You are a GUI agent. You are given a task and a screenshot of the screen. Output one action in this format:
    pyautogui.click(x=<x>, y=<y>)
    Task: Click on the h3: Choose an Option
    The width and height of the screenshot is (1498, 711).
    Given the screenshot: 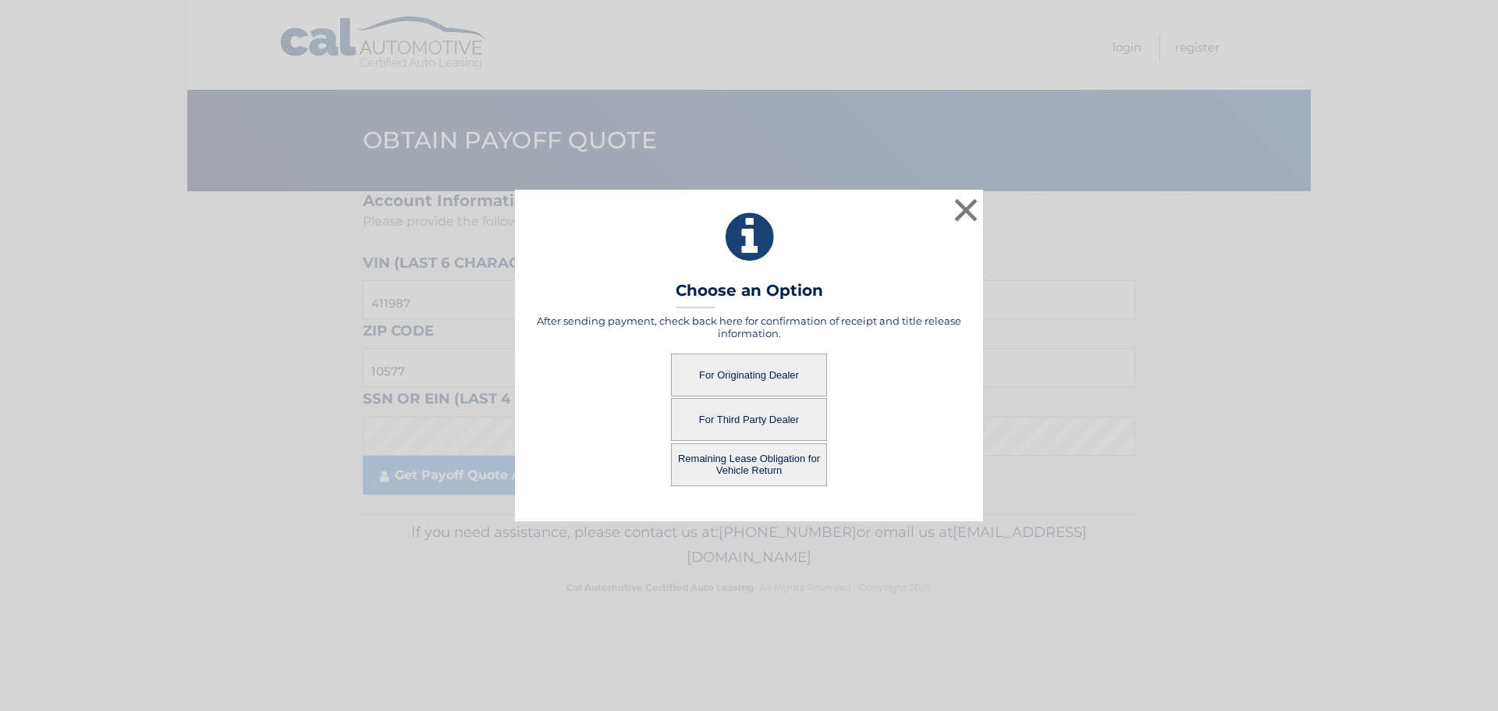 What is the action you would take?
    pyautogui.click(x=749, y=294)
    